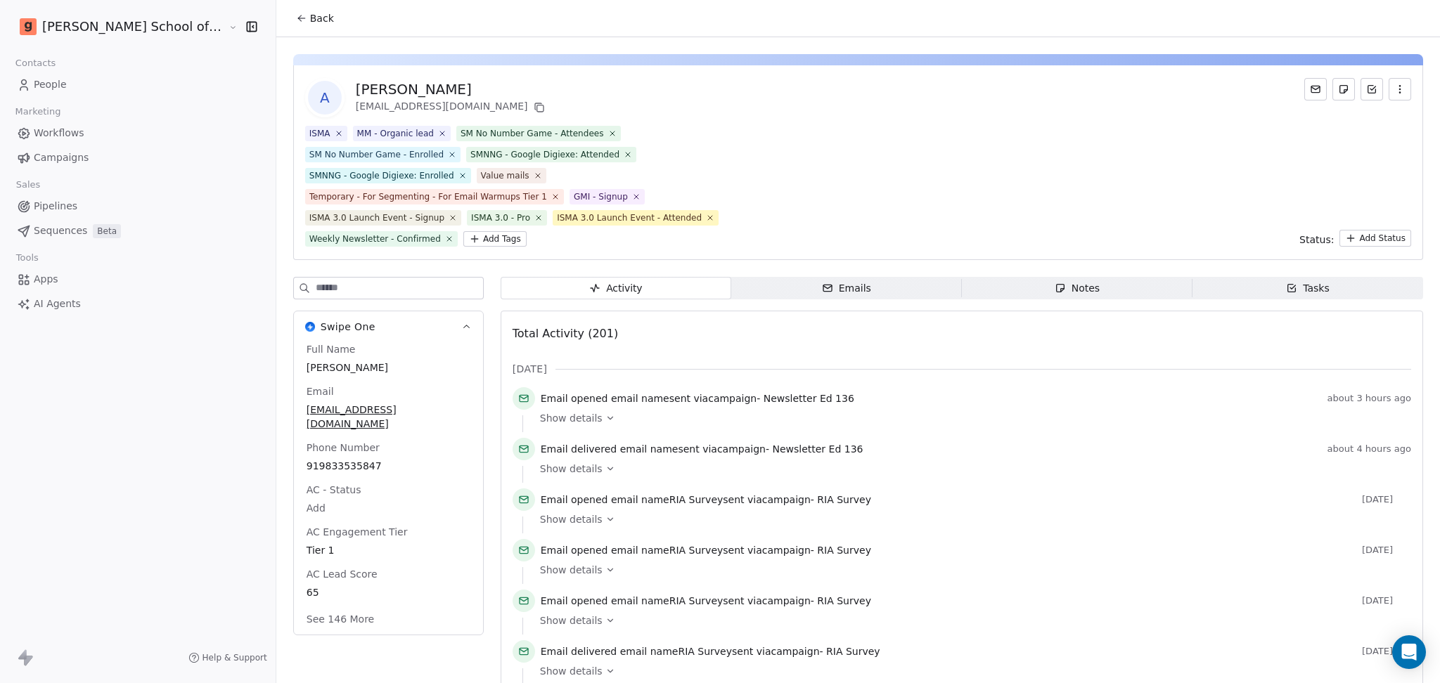 The image size is (1440, 683). Describe the element at coordinates (629, 218) in the screenshot. I see `div: ISMA 3.0 Launch Event - Attended` at that location.